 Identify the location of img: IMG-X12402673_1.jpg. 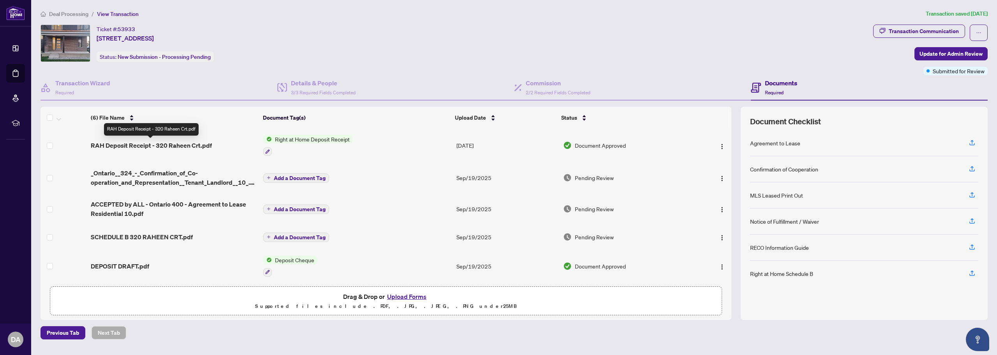
(65, 43).